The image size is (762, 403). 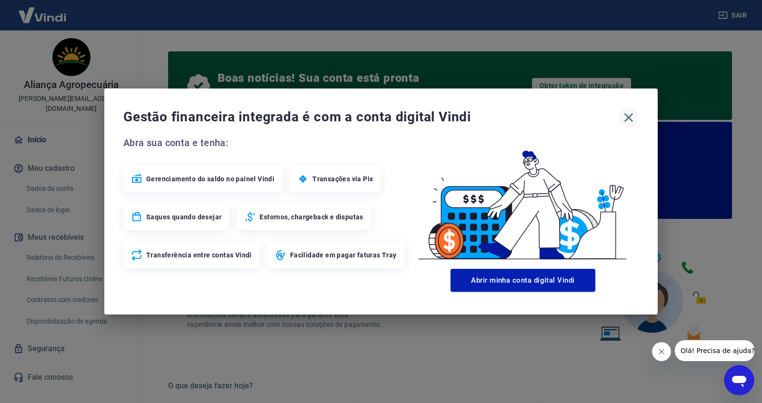 What do you see at coordinates (343, 255) in the screenshot?
I see `span: Facilidade em pagar faturas Tray` at bounding box center [343, 255].